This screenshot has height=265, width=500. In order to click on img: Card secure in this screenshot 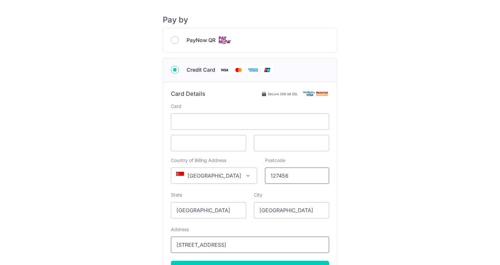, I will do `click(316, 93)`.